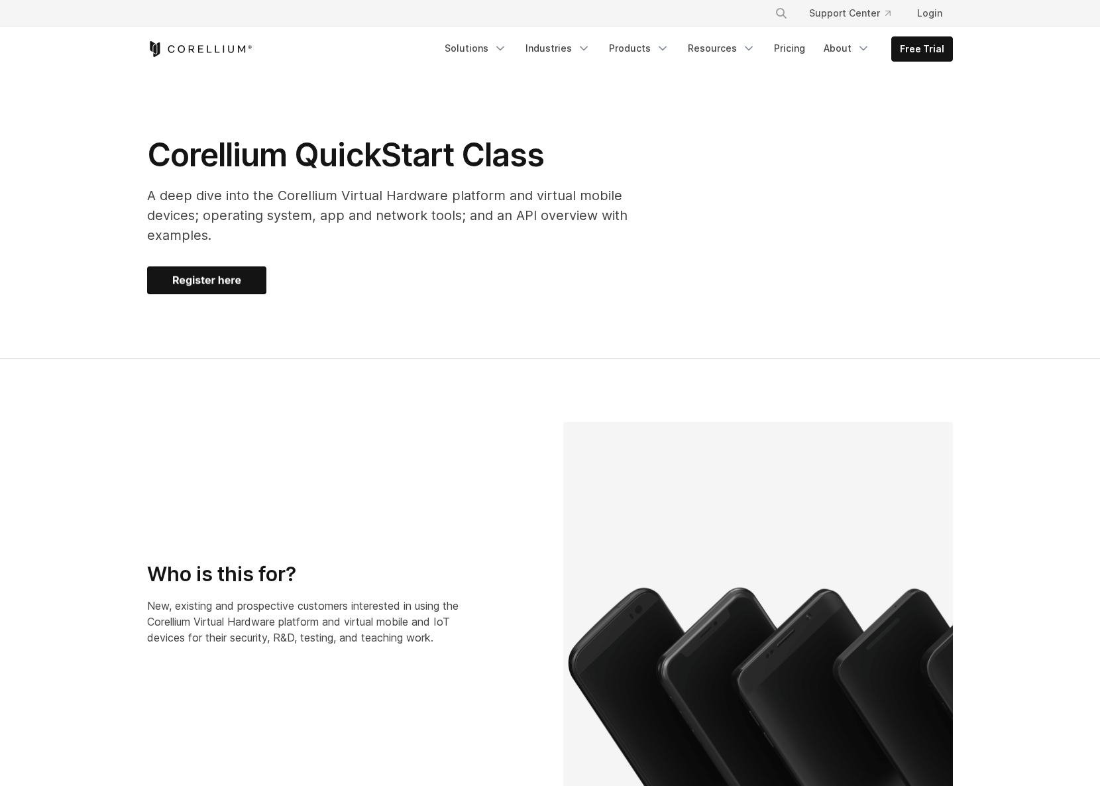  I want to click on h3: Who is this for?, so click(317, 575).